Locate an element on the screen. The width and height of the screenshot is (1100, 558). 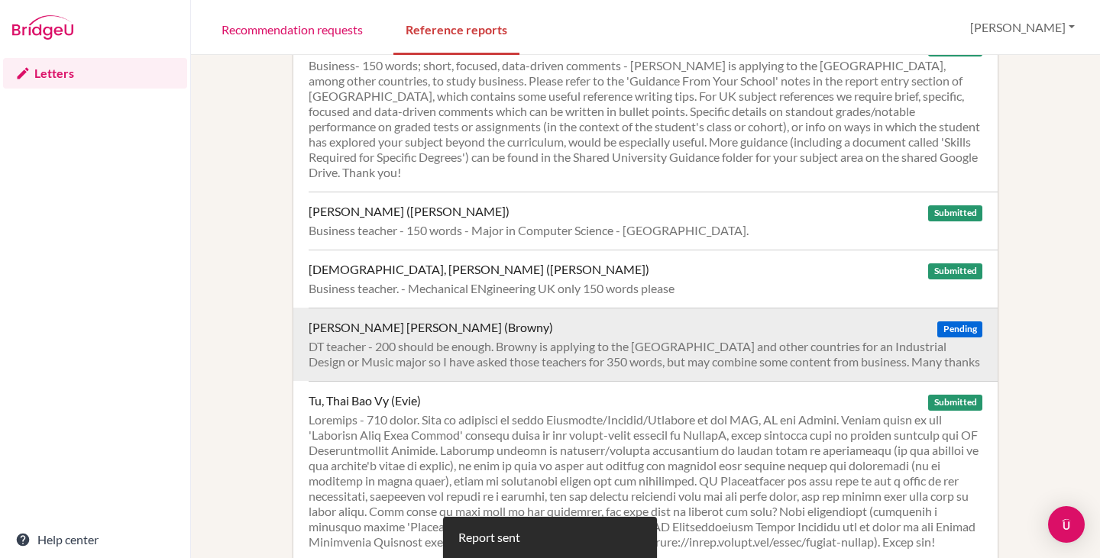
img: Bridge-U is located at coordinates (43, 27).